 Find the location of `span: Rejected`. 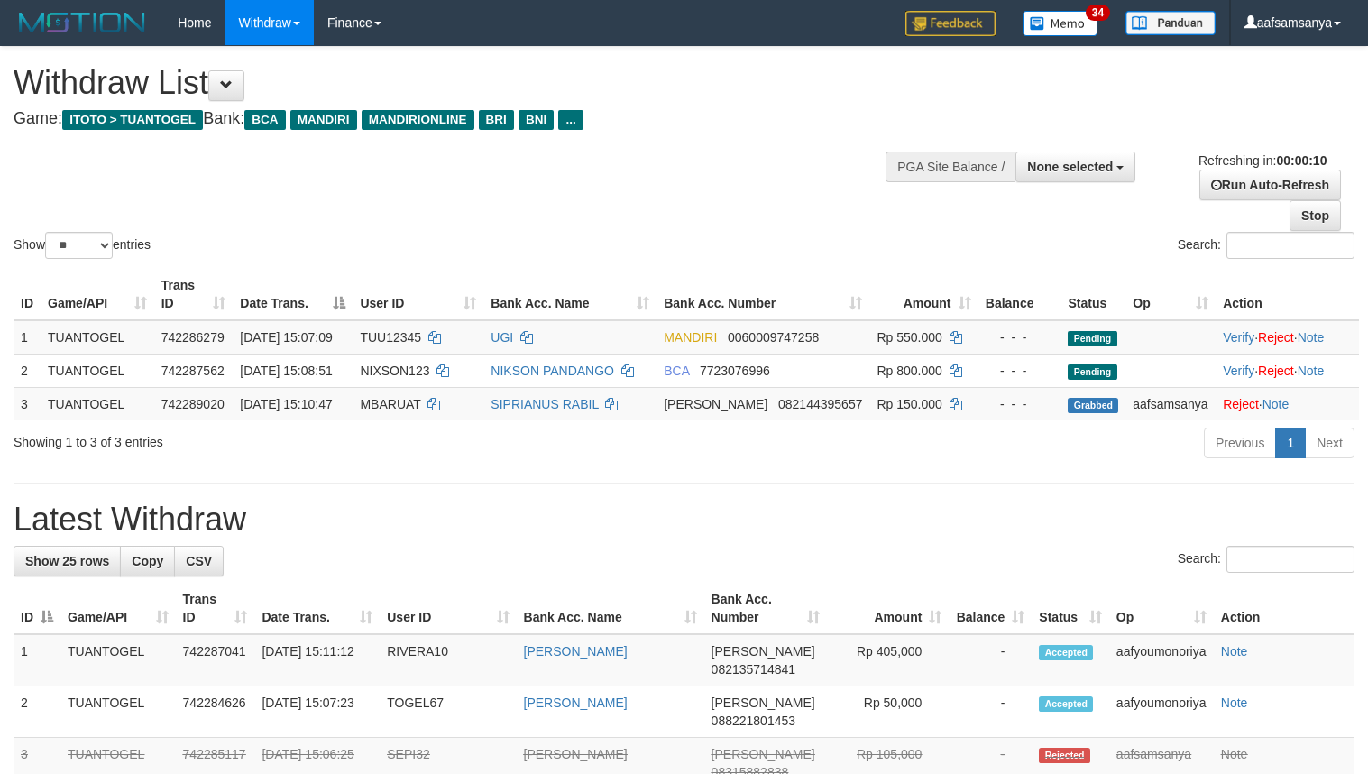

span: Rejected is located at coordinates (1064, 755).